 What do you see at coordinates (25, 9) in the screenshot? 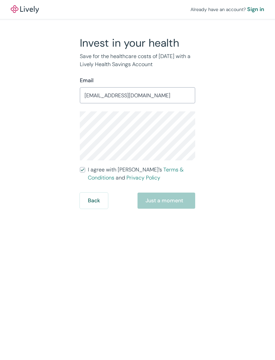
I see `img: Lively` at bounding box center [25, 9].